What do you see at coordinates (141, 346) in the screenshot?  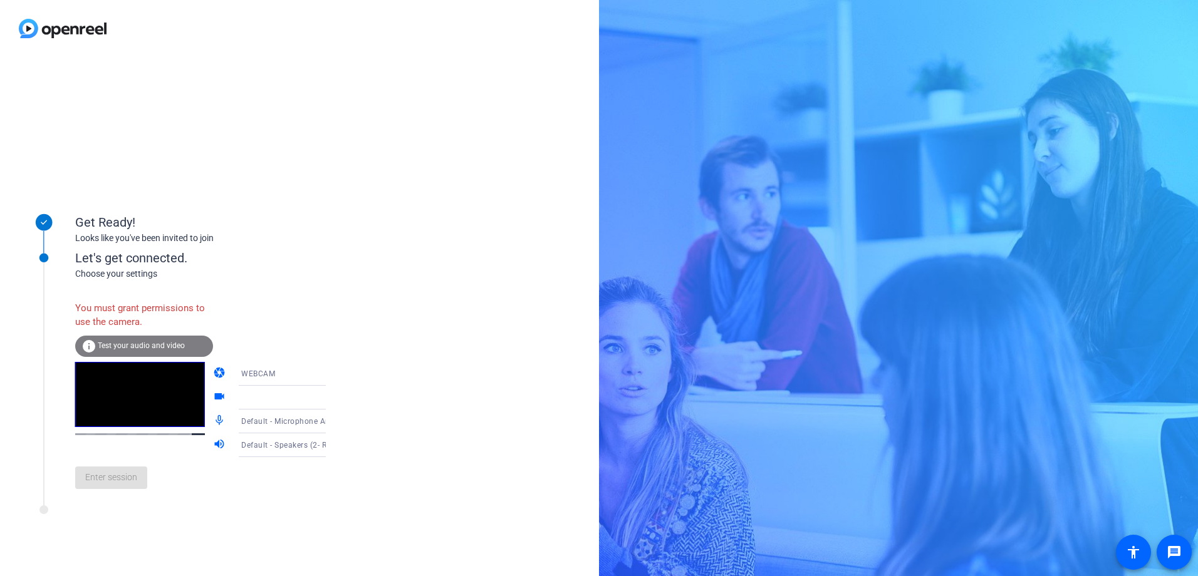 I see `span: Test your audio and video` at bounding box center [141, 346].